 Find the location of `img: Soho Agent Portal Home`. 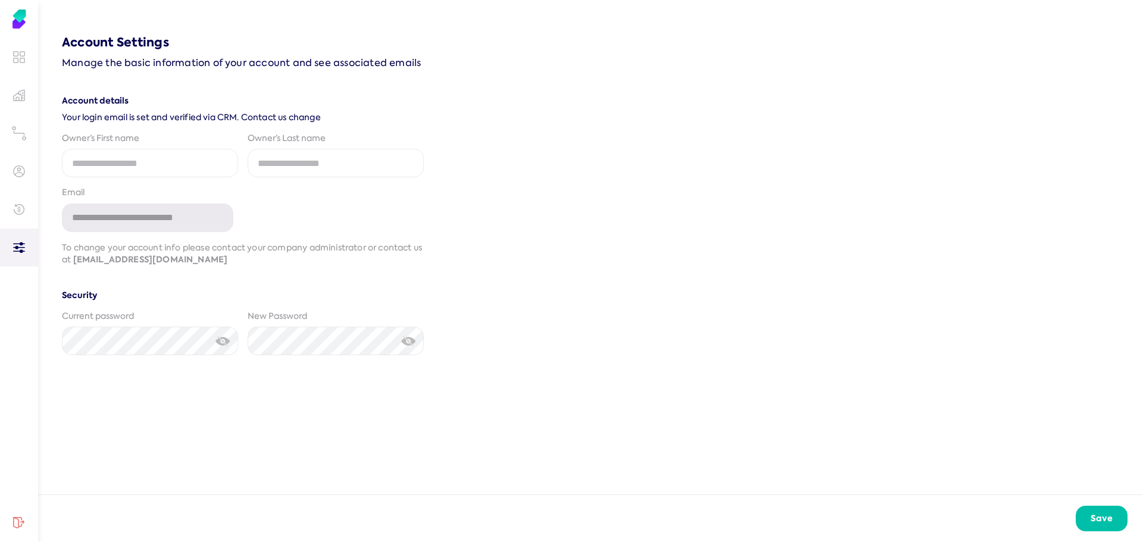

img: Soho Agent Portal Home is located at coordinates (19, 19).